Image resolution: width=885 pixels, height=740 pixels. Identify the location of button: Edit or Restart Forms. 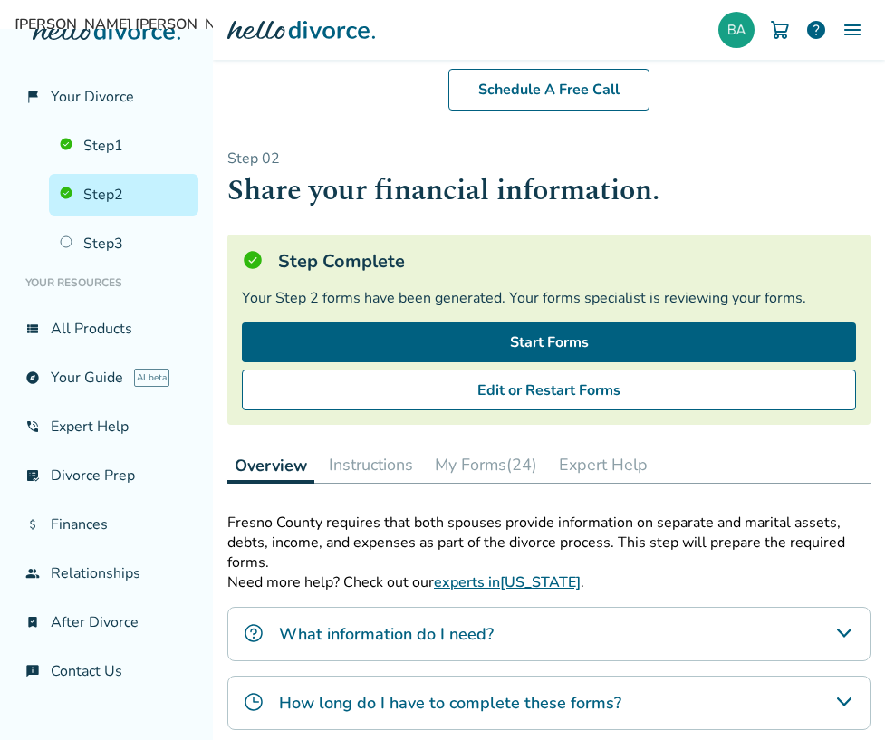
(549, 390).